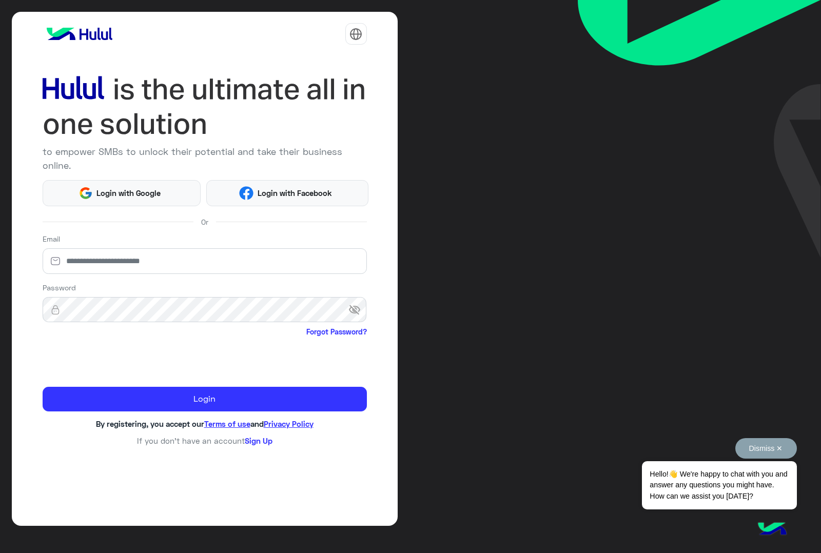  I want to click on p: to empower SMBs to unlock their potential and take their business online., so click(205, 159).